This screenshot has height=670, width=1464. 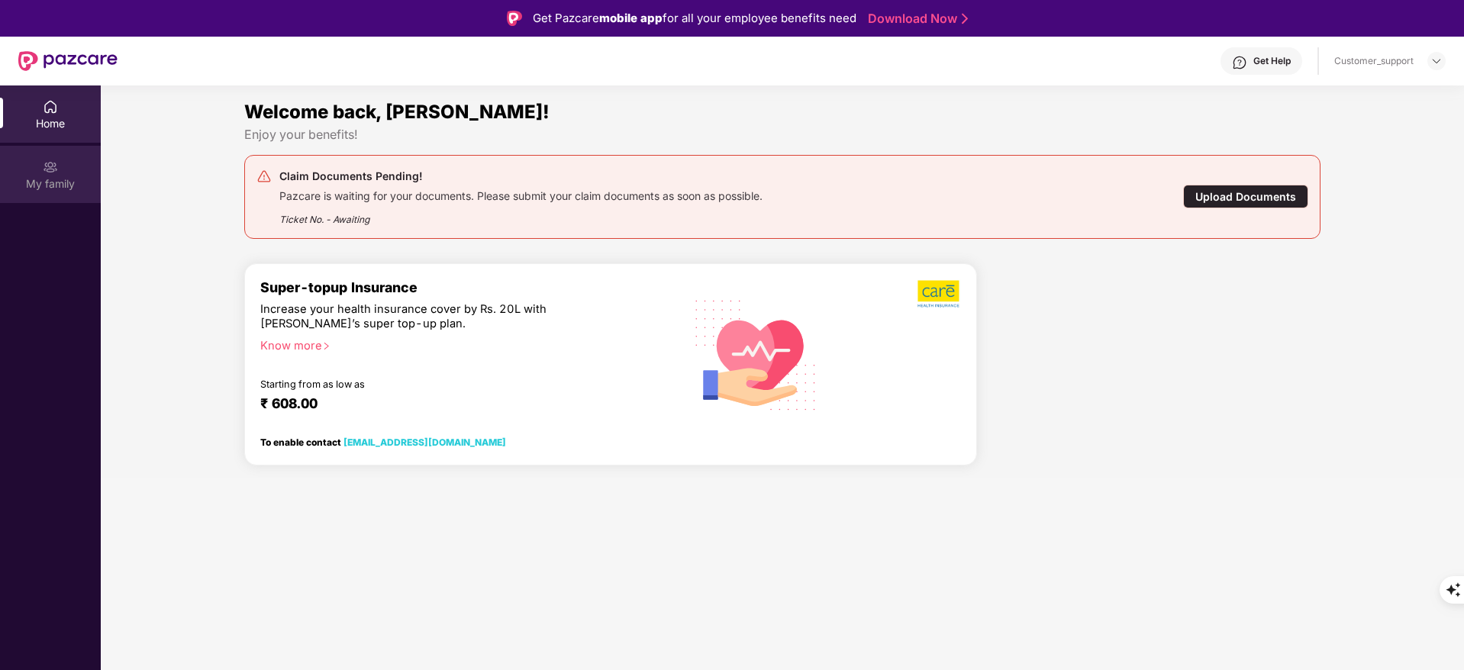 What do you see at coordinates (521, 215) in the screenshot?
I see `div: Ticket No. - Awaiting` at bounding box center [521, 215].